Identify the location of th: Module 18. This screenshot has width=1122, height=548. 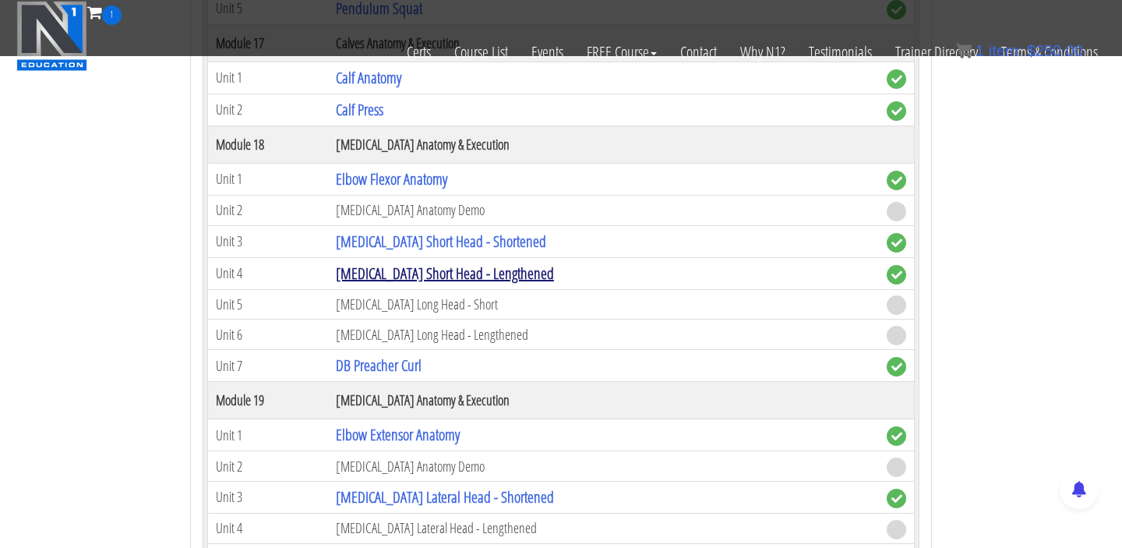
(268, 144).